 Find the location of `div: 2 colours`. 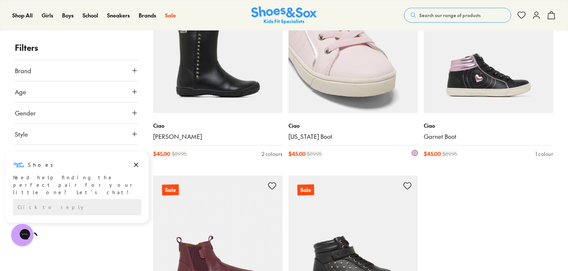

div: 2 colours is located at coordinates (272, 154).